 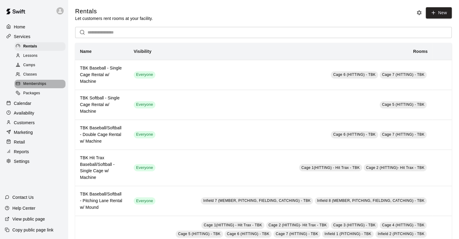 What do you see at coordinates (34, 27) in the screenshot?
I see `div: Home` at bounding box center [34, 27].